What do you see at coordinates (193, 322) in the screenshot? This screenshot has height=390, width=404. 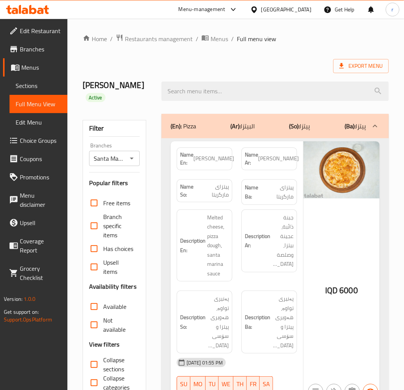 I see `strong: Description So:` at bounding box center [193, 322].